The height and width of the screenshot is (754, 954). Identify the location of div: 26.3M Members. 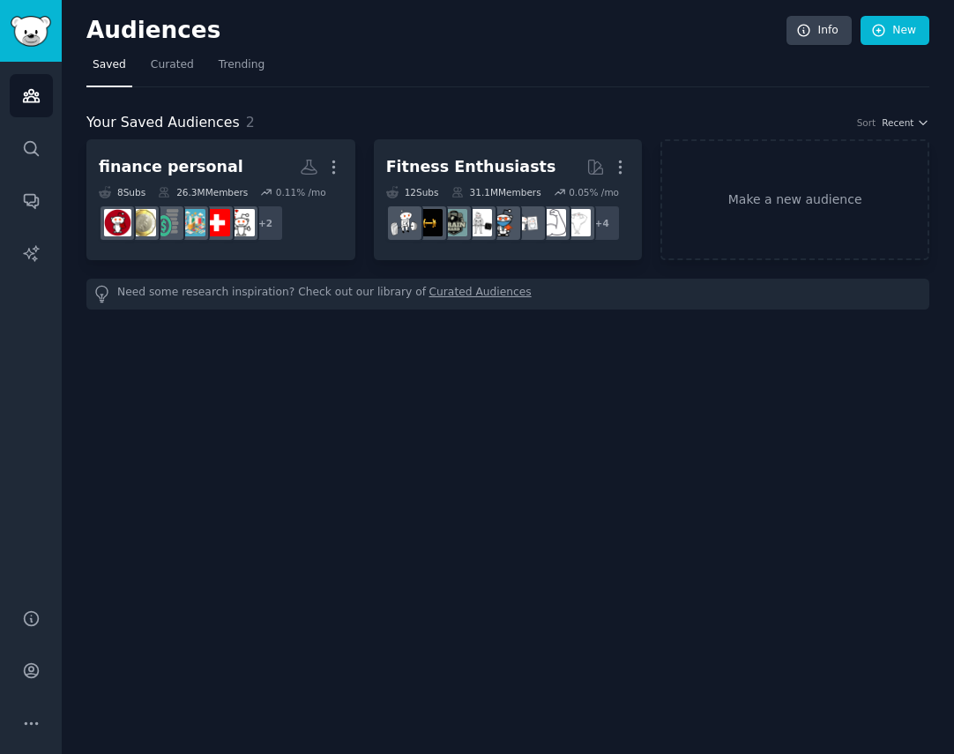
(203, 192).